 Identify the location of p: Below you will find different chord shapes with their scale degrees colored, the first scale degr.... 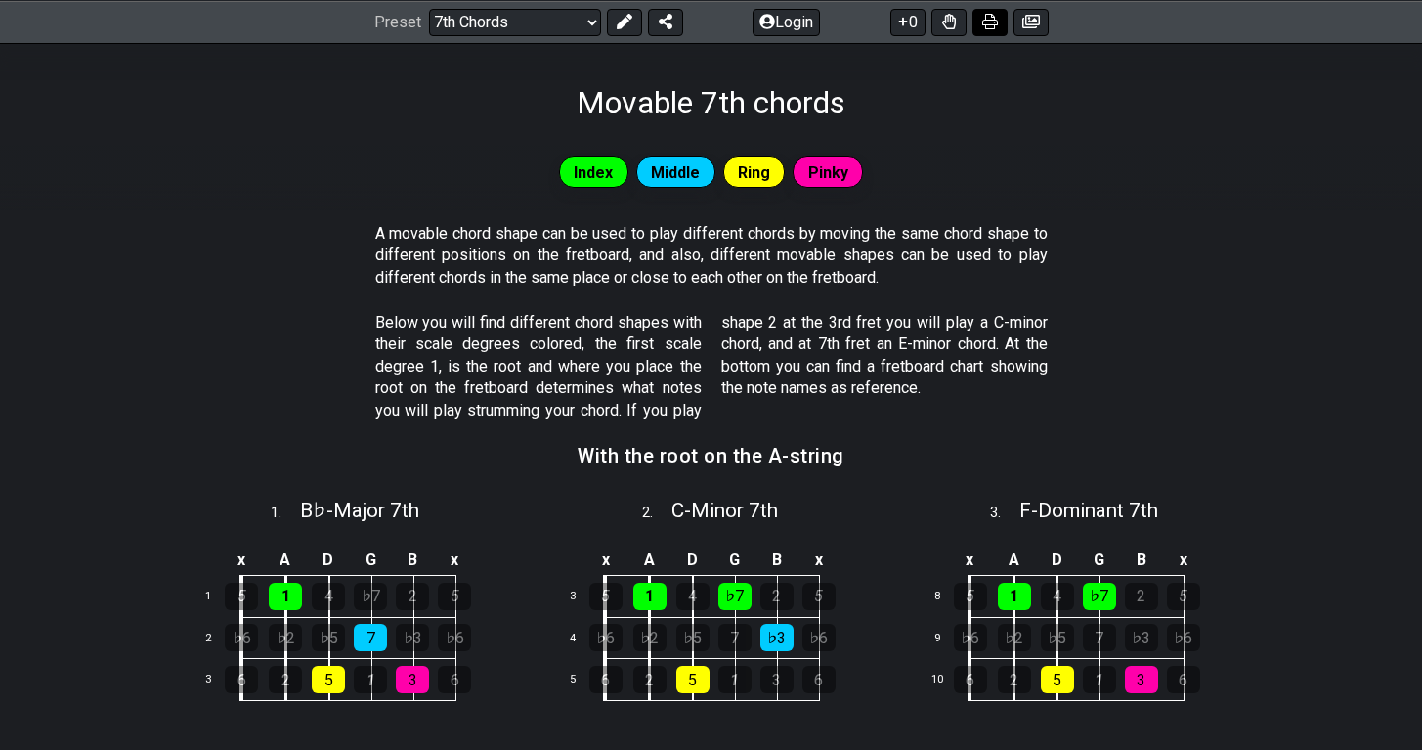
(712, 367).